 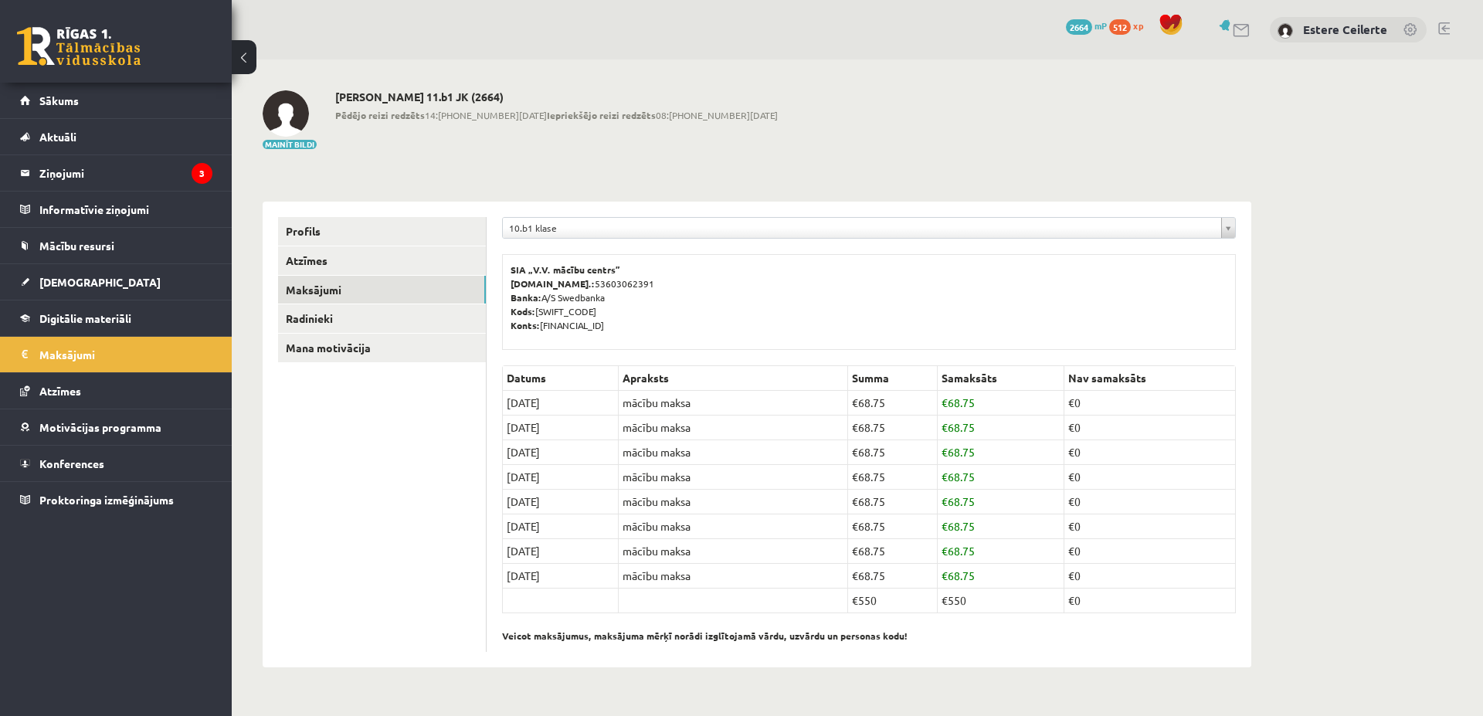 I want to click on th: Apraksts, so click(x=733, y=379).